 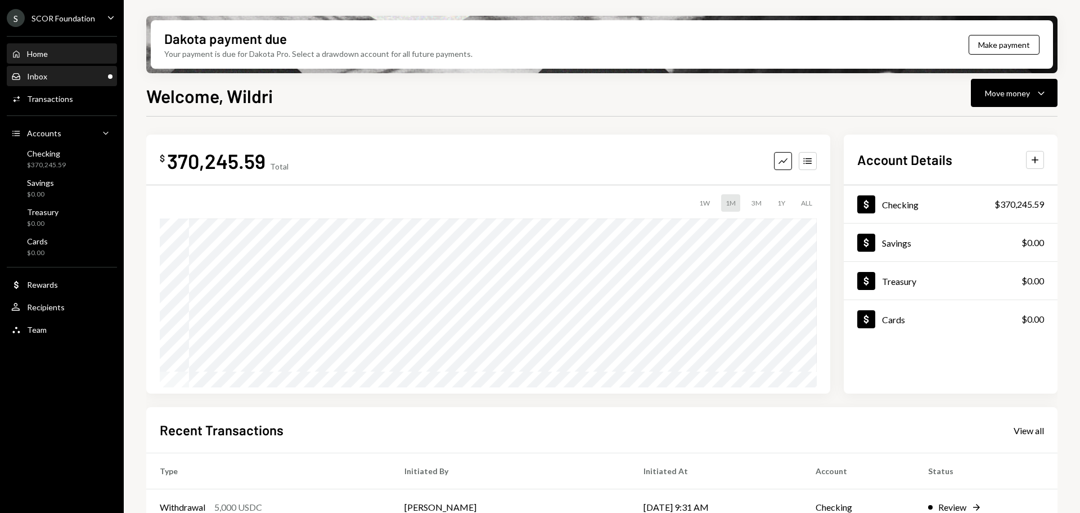 I want to click on th: Account, so click(x=859, y=471).